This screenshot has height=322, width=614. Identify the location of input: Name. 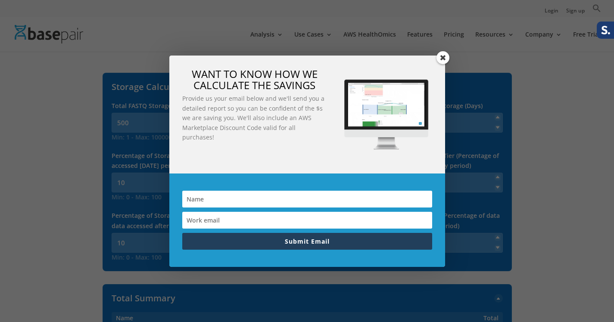
(307, 199).